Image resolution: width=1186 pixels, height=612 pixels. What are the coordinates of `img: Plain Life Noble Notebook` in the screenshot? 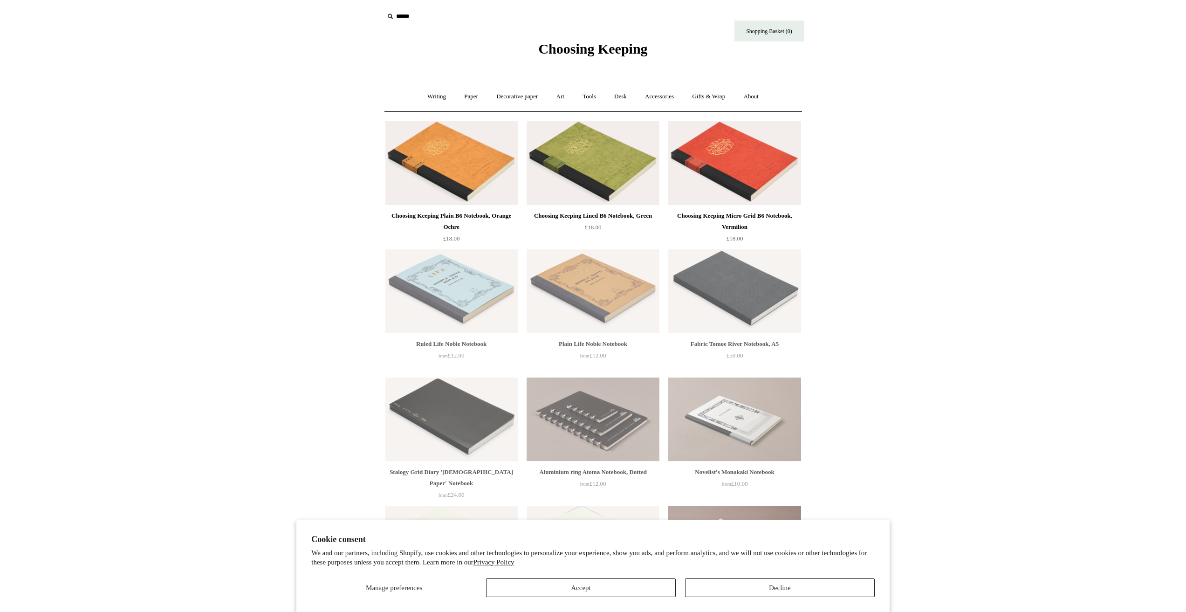 It's located at (593, 291).